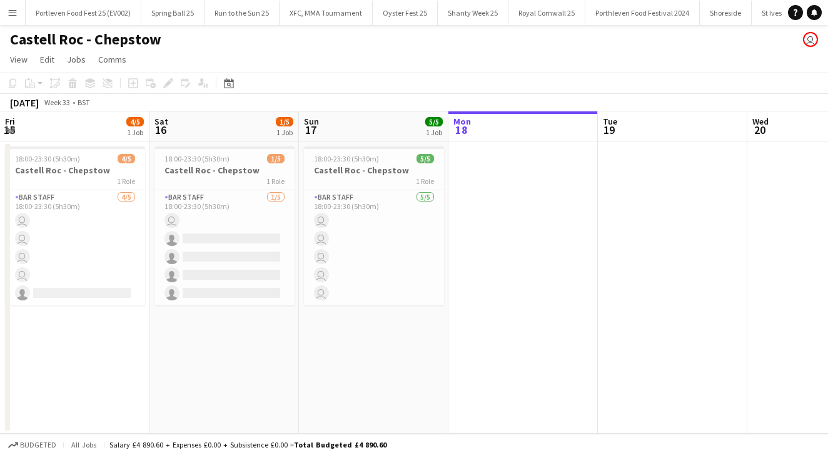 The width and height of the screenshot is (828, 455). I want to click on span: 15, so click(9, 129).